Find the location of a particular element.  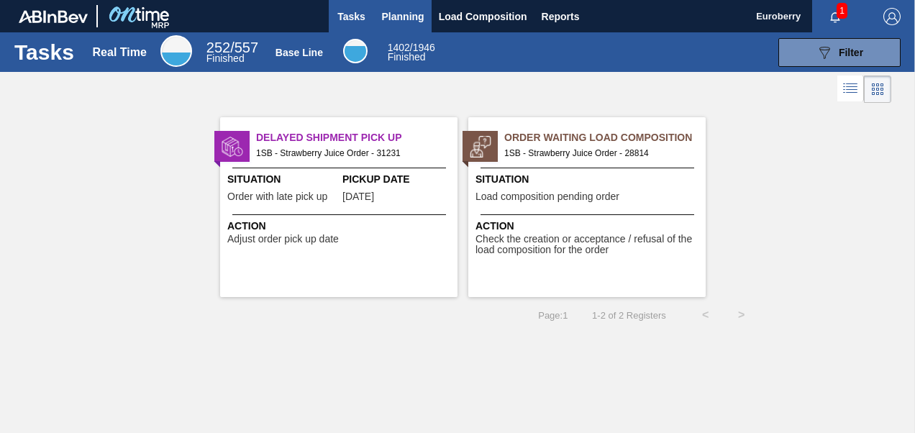

span: Order Waiting Load Composition is located at coordinates (605, 137).